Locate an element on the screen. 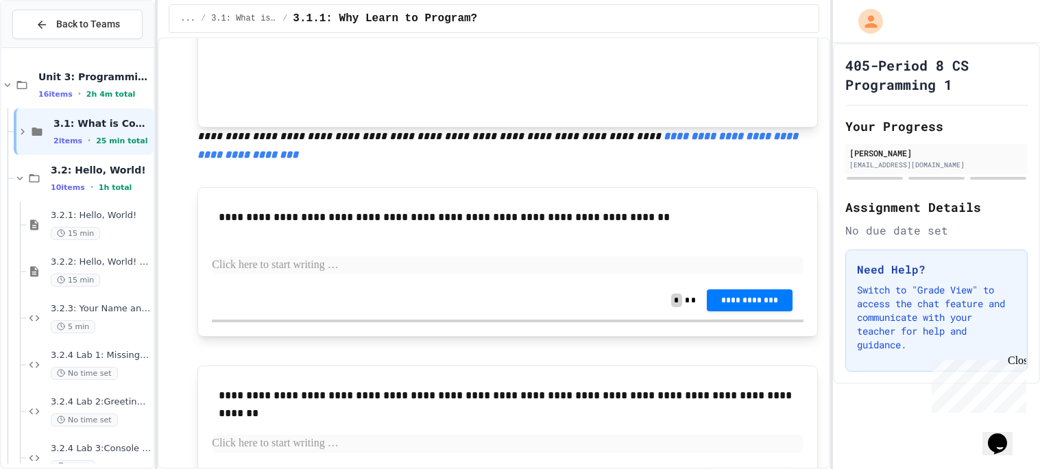 The image size is (1040, 469). span: 3.1.1: Why Learn to Program? is located at coordinates (385, 19).